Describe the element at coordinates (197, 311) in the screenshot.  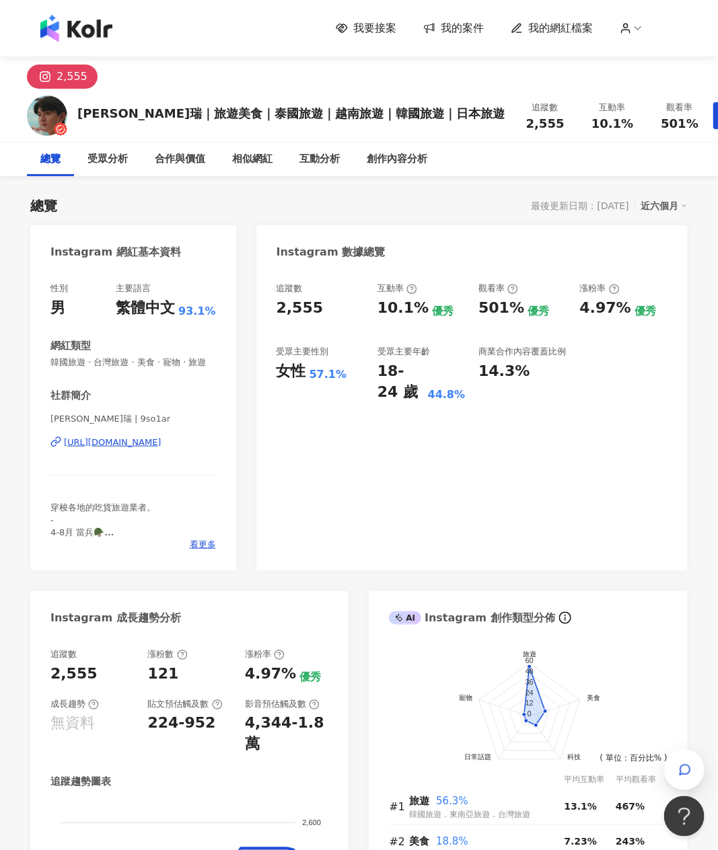
I see `span: 93.1%` at that location.